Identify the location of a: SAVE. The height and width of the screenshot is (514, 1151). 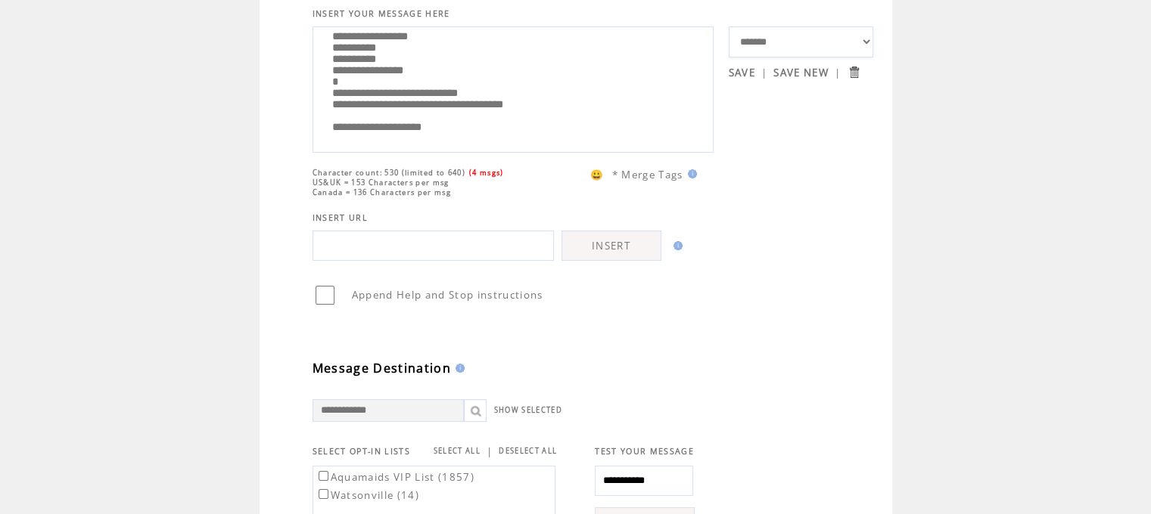
(741, 73).